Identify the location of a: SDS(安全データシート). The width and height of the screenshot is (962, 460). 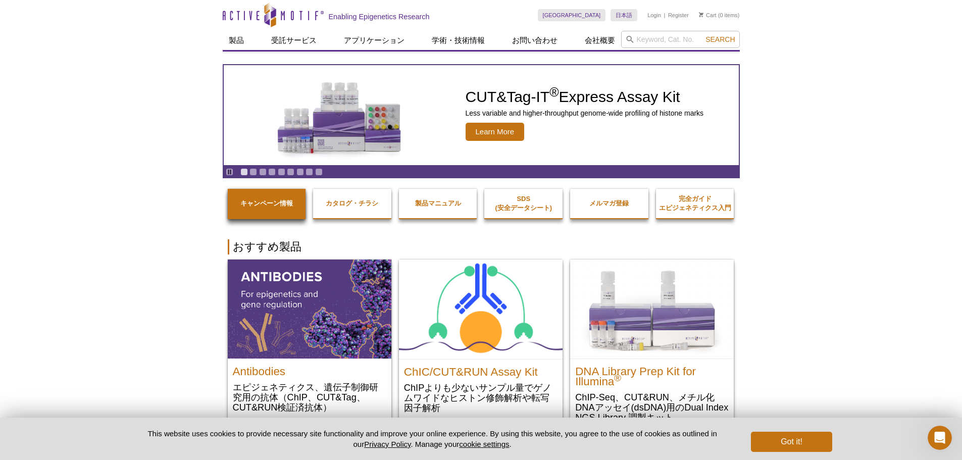
(523, 204).